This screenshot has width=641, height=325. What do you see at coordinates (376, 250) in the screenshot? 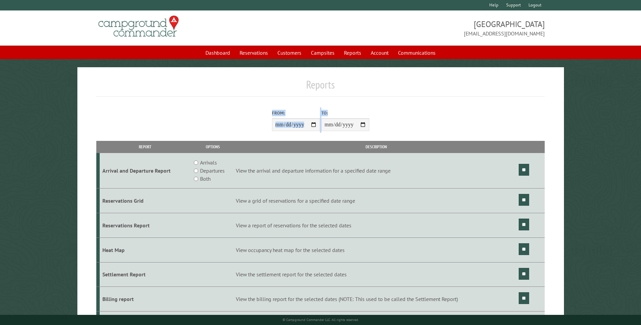
I see `td: View occupancy heat map for the selected dates` at bounding box center [376, 250].